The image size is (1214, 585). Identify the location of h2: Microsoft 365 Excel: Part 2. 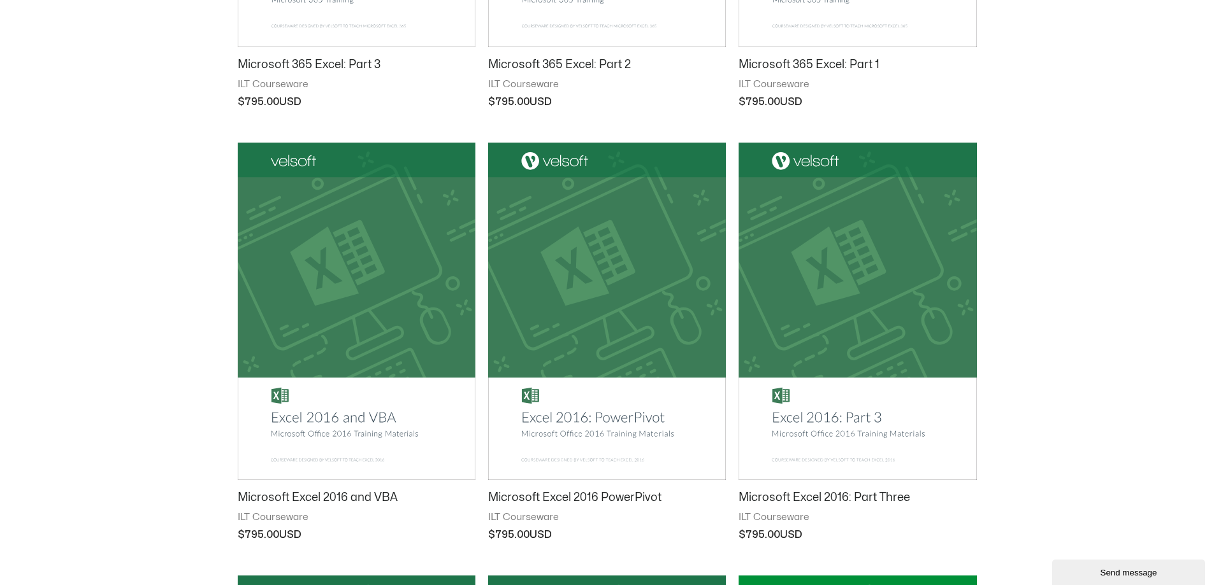
(606, 64).